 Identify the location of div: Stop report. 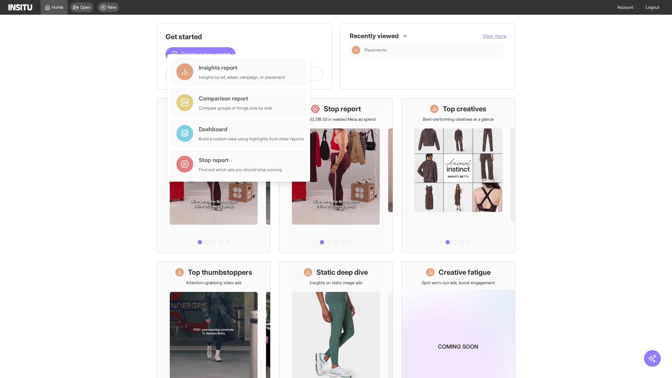
(240, 160).